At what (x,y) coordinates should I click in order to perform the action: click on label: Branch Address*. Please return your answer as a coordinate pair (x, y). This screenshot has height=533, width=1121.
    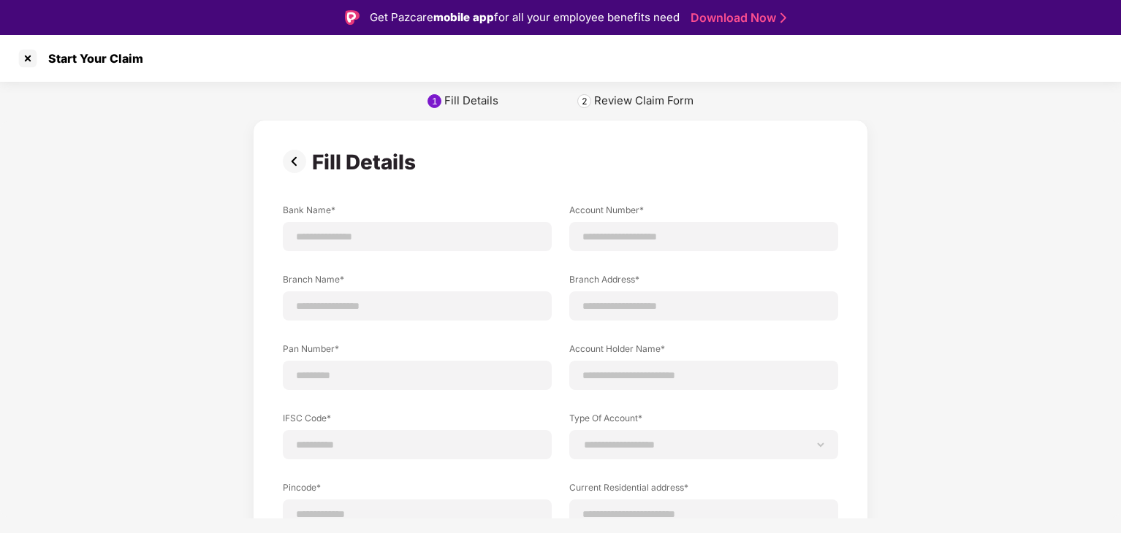
    Looking at the image, I should click on (704, 282).